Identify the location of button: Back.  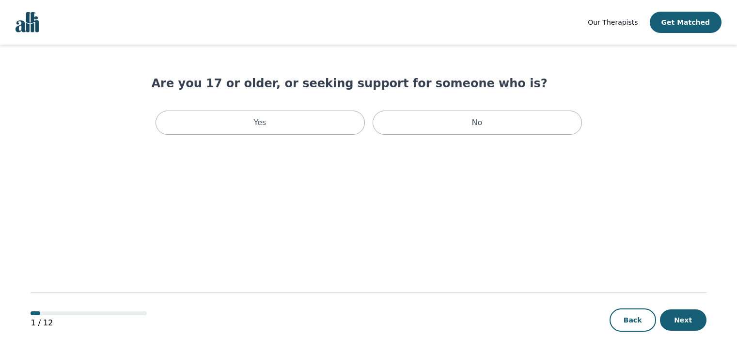
(632, 320).